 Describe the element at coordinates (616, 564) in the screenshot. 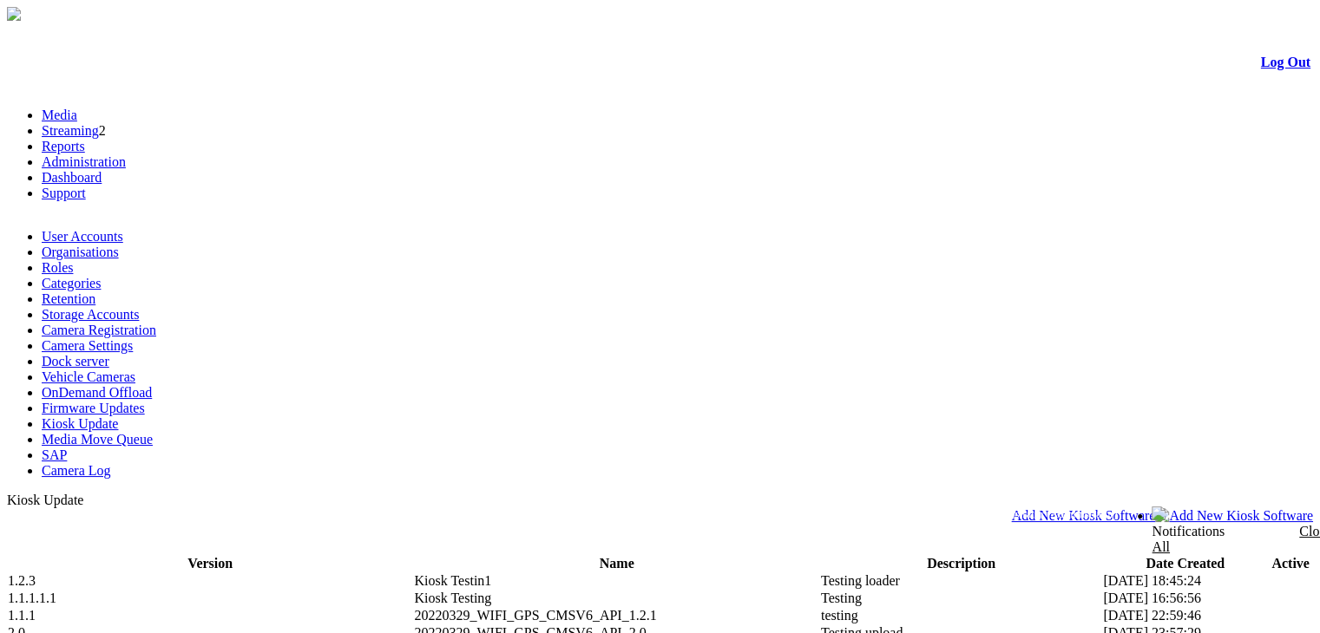

I see `th: Name` at that location.